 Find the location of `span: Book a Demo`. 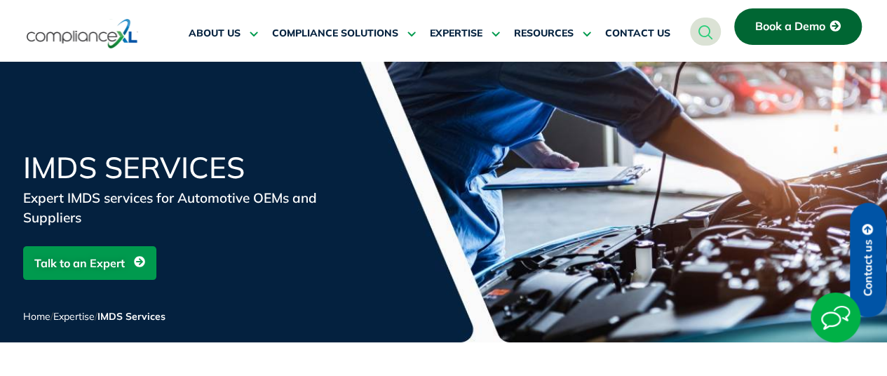

span: Book a Demo is located at coordinates (790, 27).